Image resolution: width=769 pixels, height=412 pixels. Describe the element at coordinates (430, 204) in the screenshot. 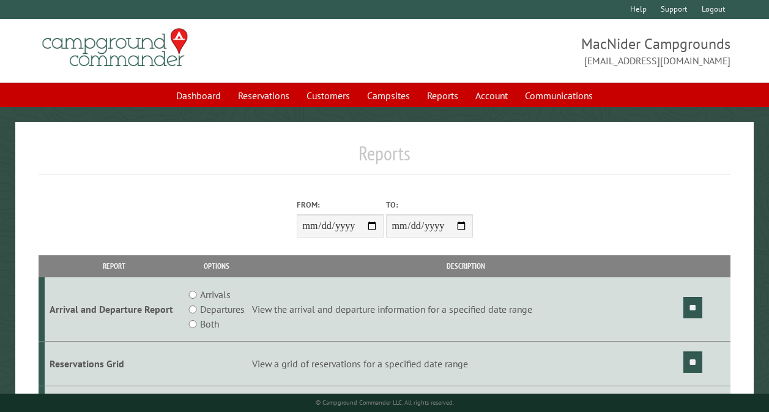

I see `label: To:` at that location.